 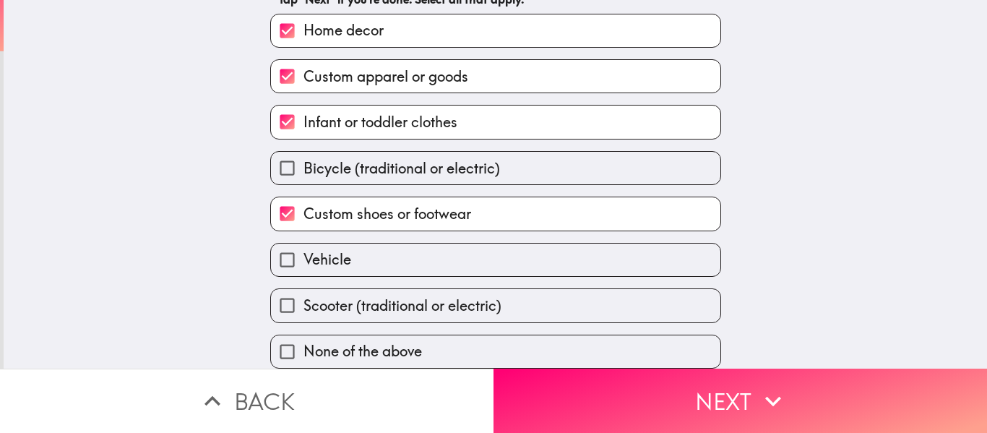 I want to click on button: Scooter (traditional or electric), so click(x=496, y=305).